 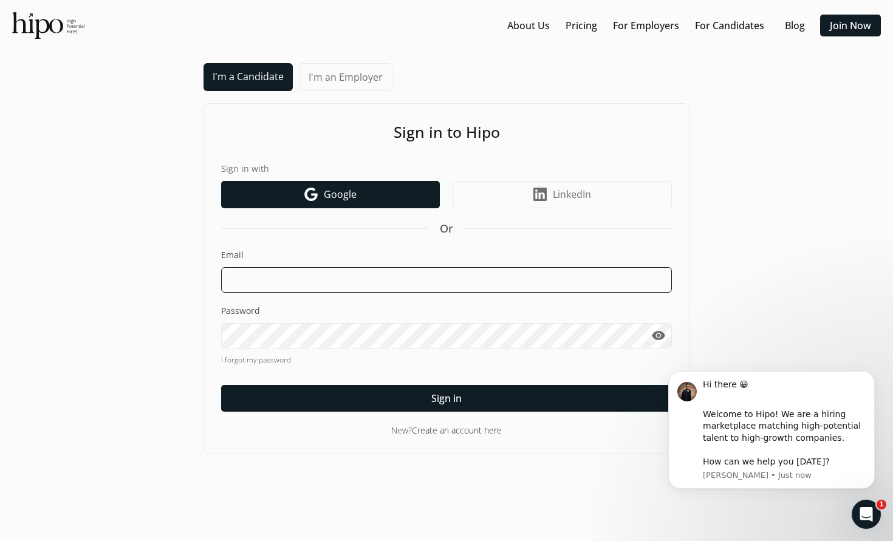 I want to click on div: Welcome to Hipo! We are a hiring marketplace matching high-potential talent to high-growth compan..., so click(x=134, y=83).